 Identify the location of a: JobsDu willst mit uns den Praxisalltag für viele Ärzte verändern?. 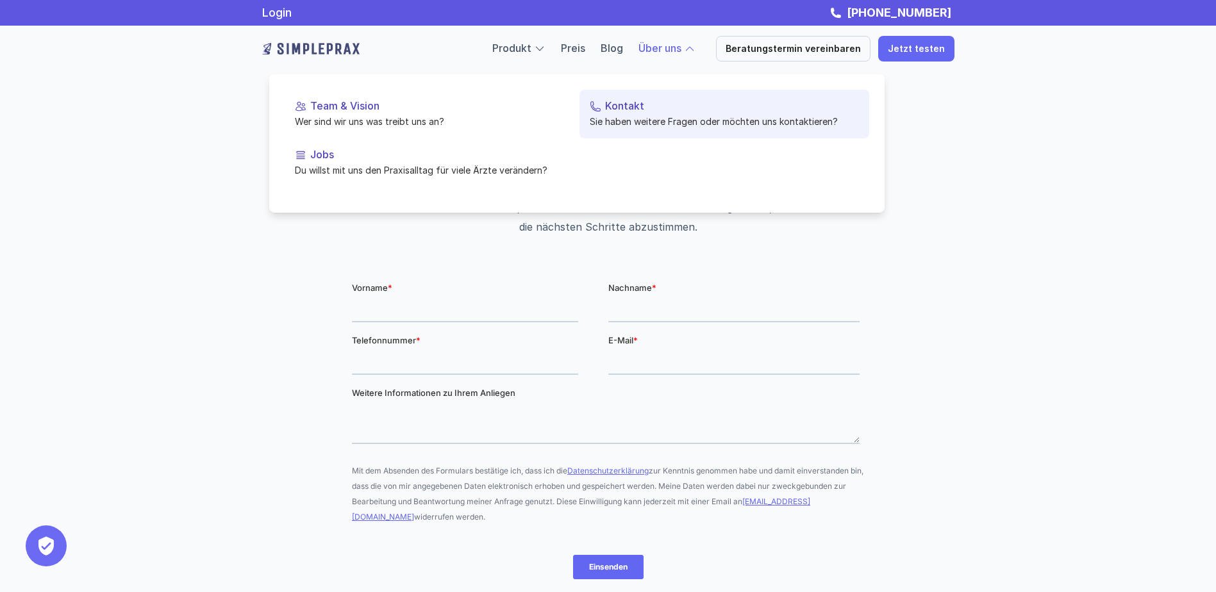
(429, 163).